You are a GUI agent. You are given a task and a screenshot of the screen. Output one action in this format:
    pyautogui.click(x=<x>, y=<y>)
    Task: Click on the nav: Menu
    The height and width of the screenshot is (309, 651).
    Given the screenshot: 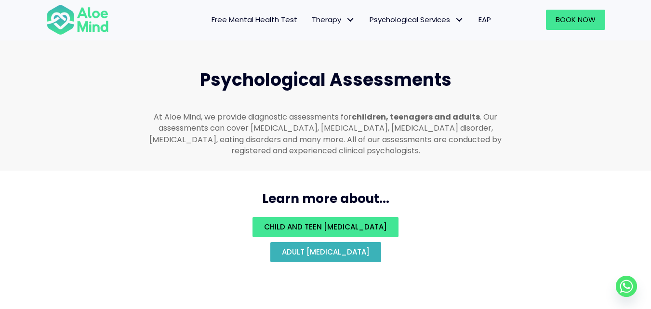 What is the action you would take?
    pyautogui.click(x=310, y=20)
    